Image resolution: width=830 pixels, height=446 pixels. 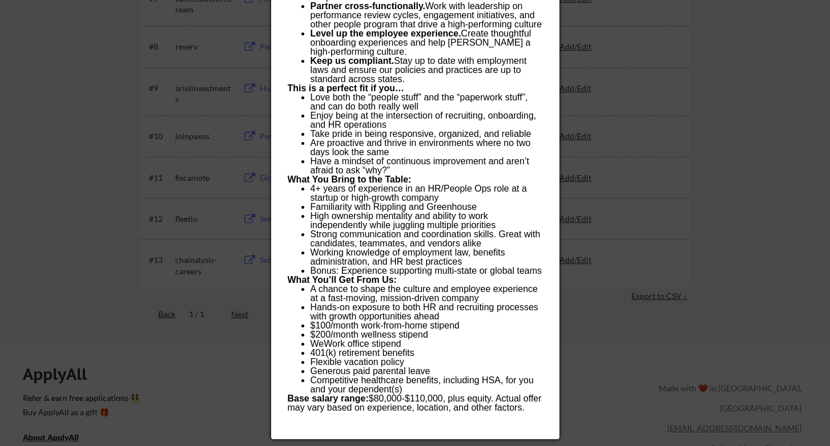 I want to click on li: Flexible vacation policy, so click(x=426, y=363).